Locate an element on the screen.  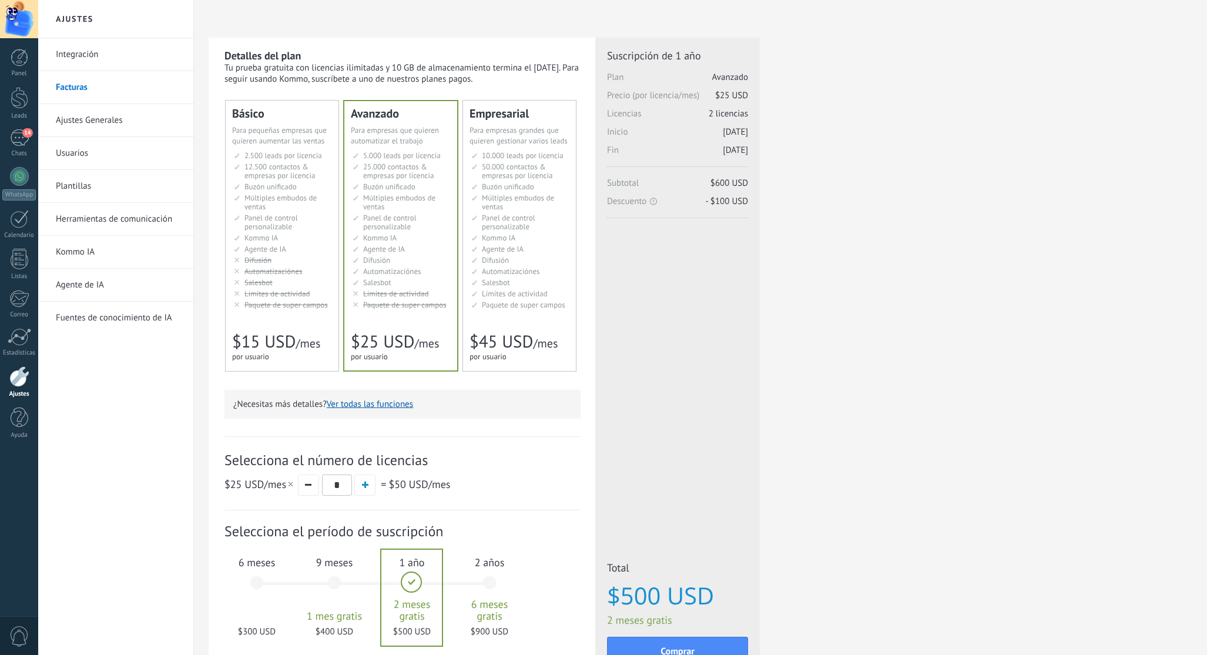
li: Kommo IA is located at coordinates (116, 252).